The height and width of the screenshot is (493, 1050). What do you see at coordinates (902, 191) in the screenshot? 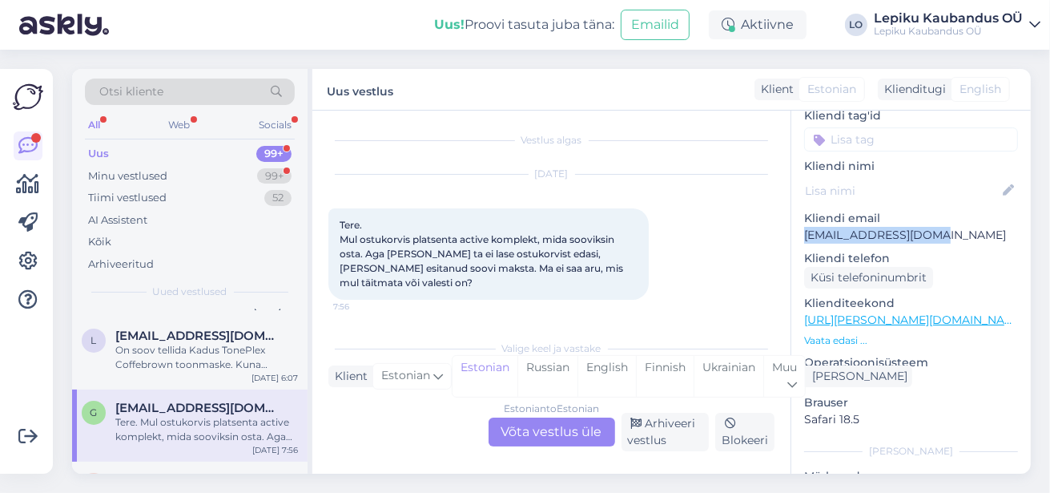
I see `input: Lisa nimi` at bounding box center [902, 191].